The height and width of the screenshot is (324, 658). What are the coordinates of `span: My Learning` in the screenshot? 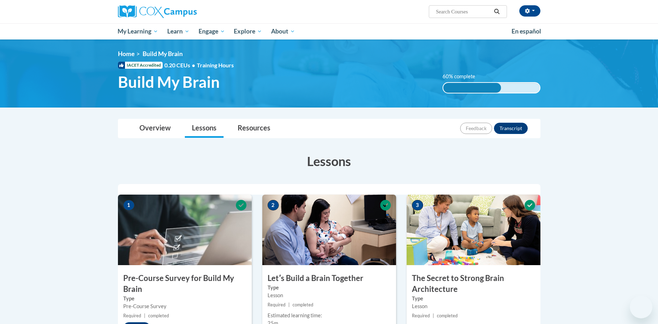 It's located at (138, 31).